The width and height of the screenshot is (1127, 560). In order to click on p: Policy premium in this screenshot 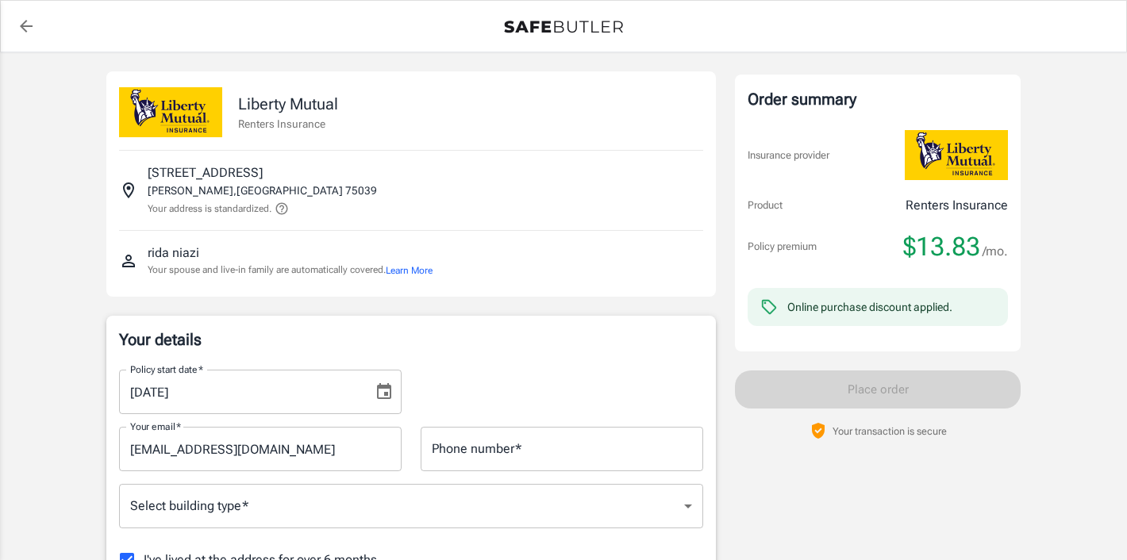, I will do `click(782, 247)`.